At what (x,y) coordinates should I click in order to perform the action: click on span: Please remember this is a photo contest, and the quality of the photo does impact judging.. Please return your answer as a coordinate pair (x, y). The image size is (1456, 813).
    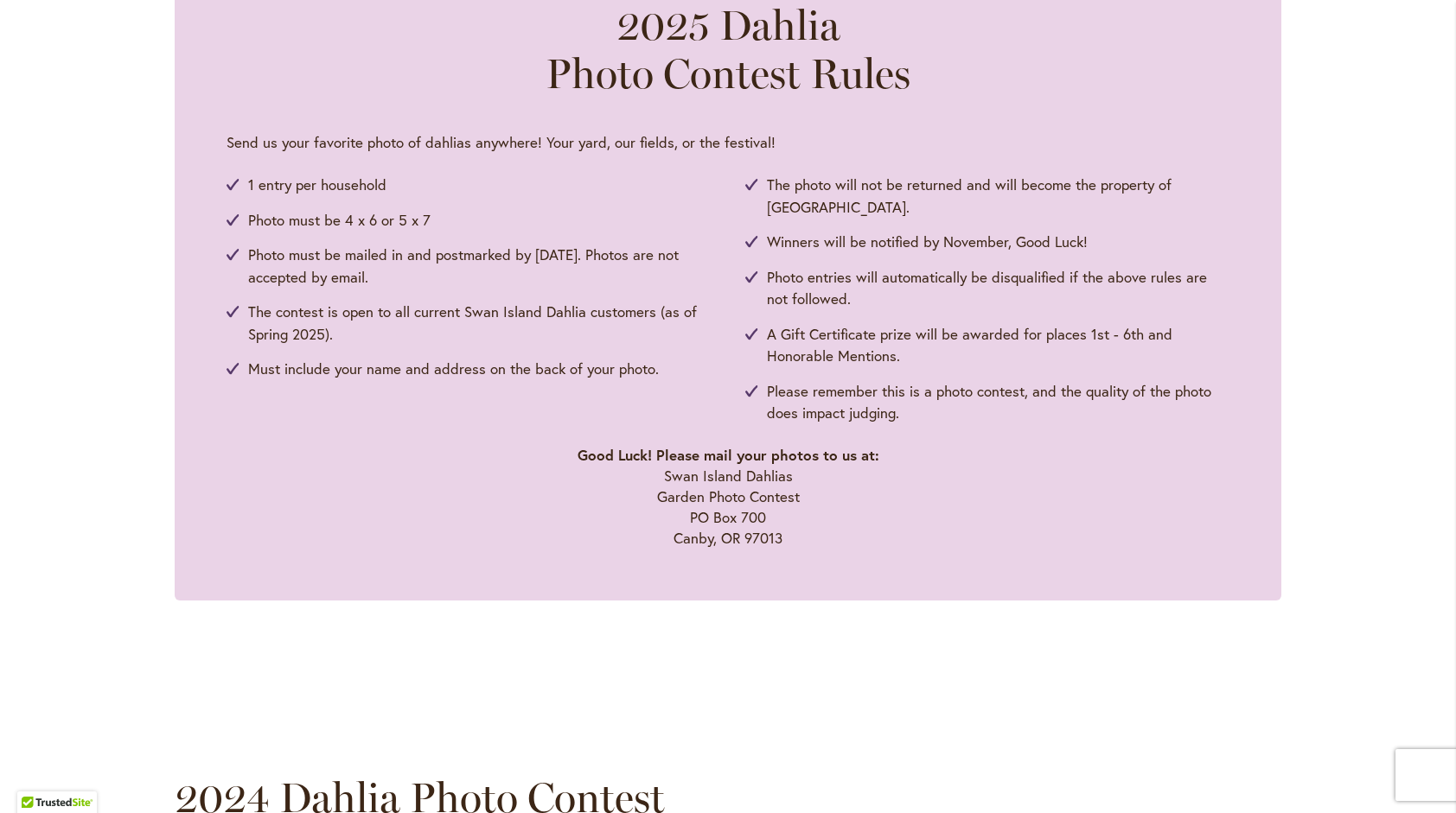
    Looking at the image, I should click on (998, 402).